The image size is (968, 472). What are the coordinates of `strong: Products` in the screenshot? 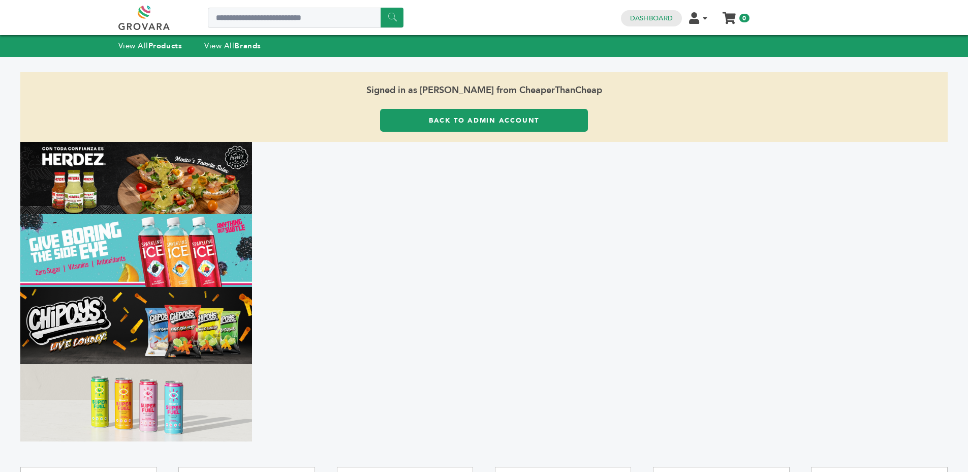 It's located at (165, 46).